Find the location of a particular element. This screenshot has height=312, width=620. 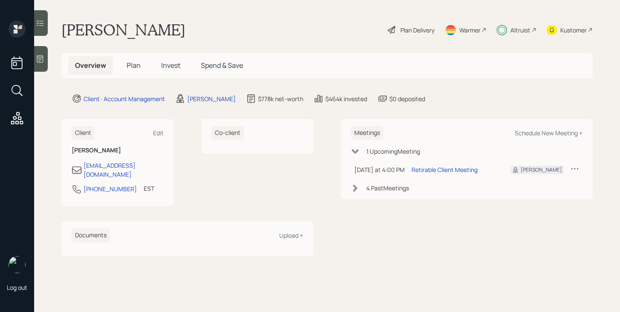

div: Upload + is located at coordinates (291, 235).